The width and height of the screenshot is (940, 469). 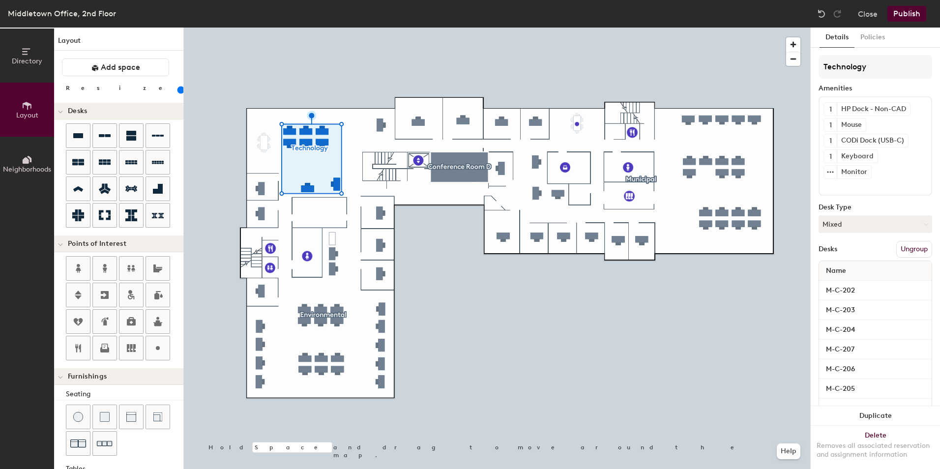 I want to click on span: Directory, so click(x=27, y=61).